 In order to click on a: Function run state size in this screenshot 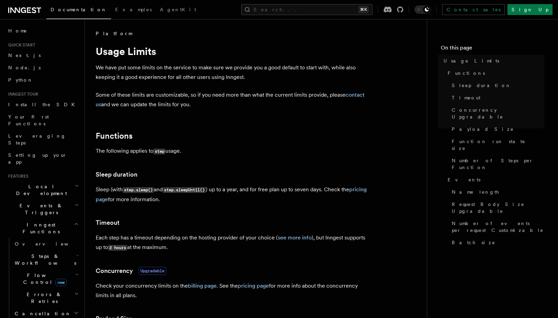, I will do `click(496, 145)`.